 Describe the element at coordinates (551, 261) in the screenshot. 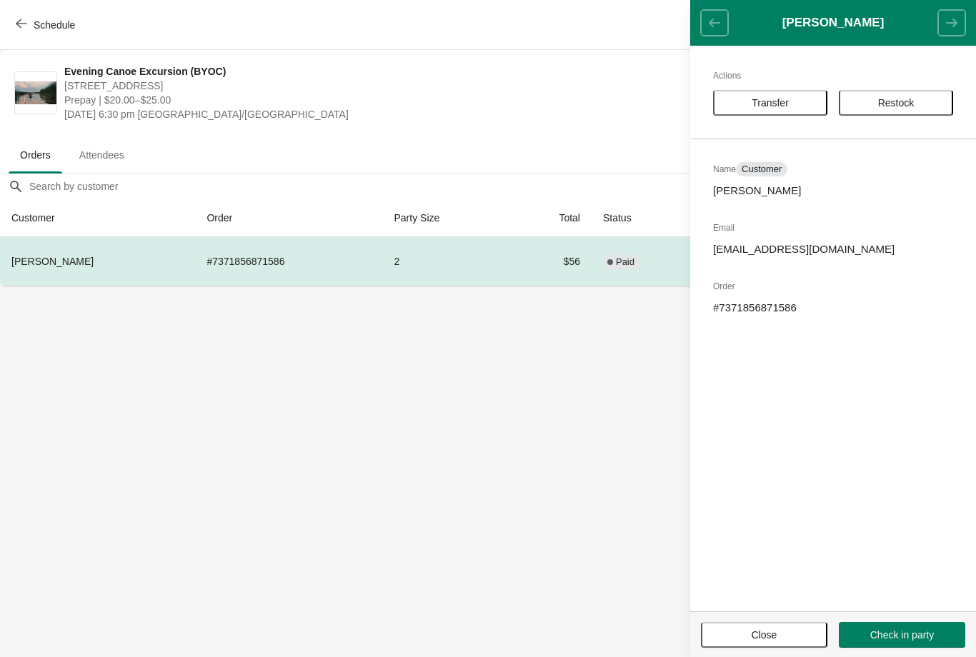

I see `td: $56` at that location.